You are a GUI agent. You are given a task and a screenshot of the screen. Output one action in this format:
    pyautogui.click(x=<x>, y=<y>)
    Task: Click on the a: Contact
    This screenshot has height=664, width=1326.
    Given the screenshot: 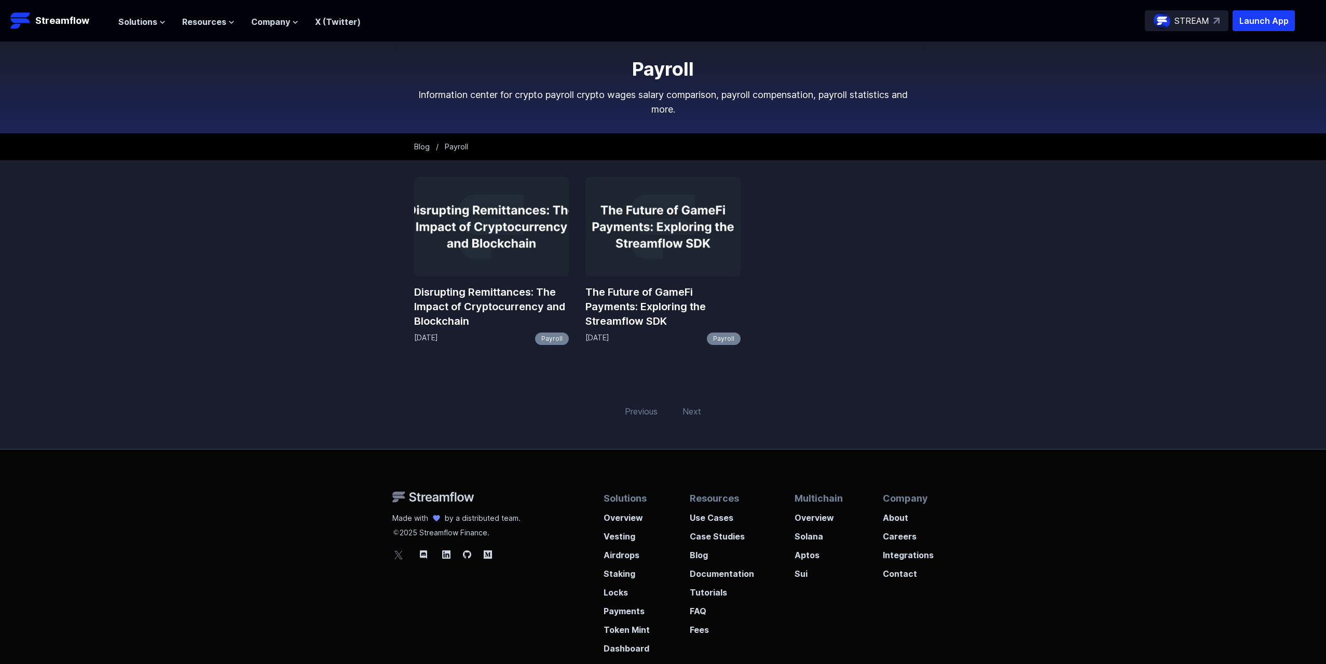 What is the action you would take?
    pyautogui.click(x=908, y=571)
    